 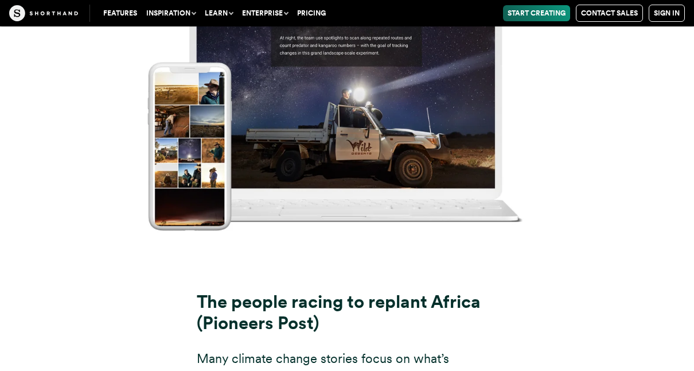 I want to click on button: Learn, so click(x=219, y=13).